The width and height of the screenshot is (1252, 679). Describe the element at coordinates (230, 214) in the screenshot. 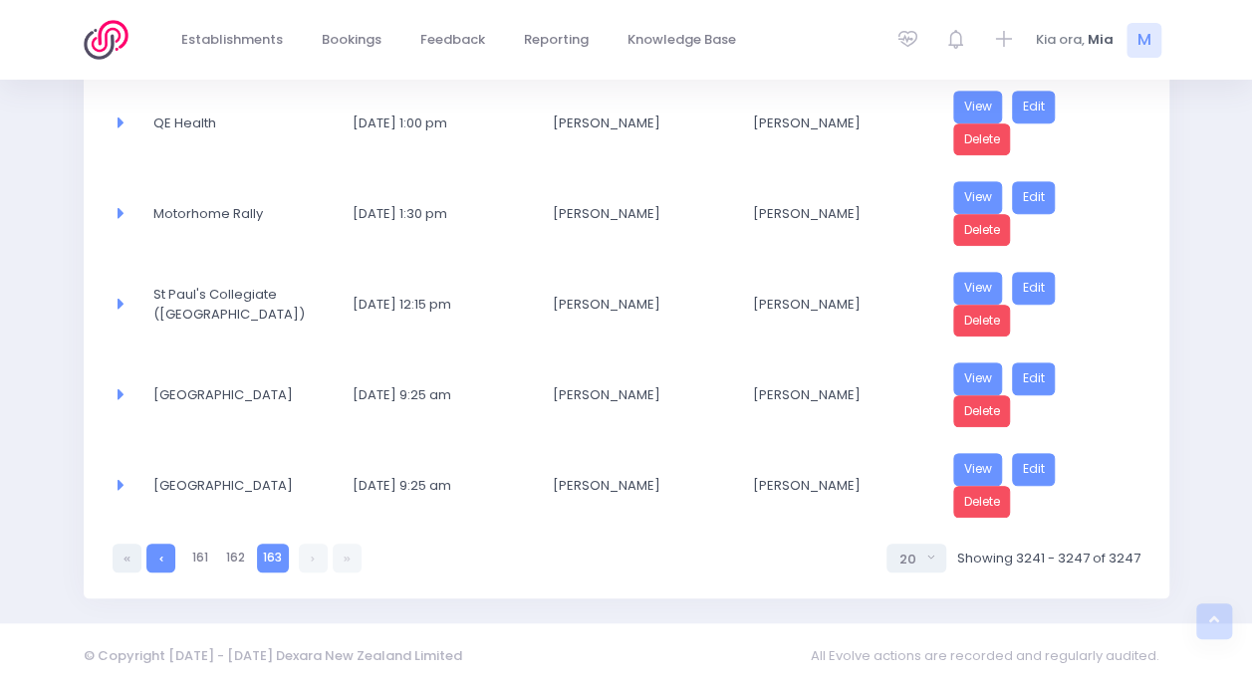

I see `span: Motorhome Rally` at that location.